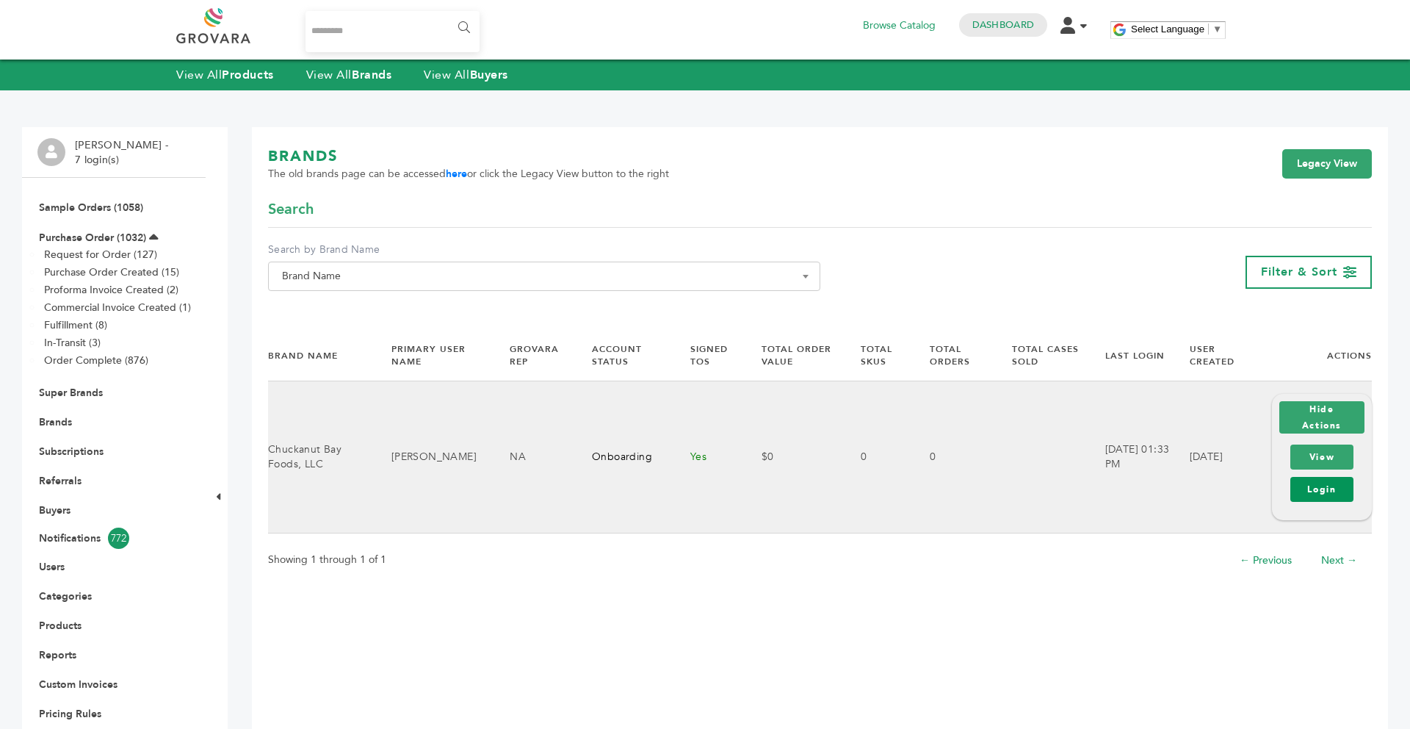 The height and width of the screenshot is (729, 1410). What do you see at coordinates (707, 355) in the screenshot?
I see `th: Signed TOS` at bounding box center [707, 355].